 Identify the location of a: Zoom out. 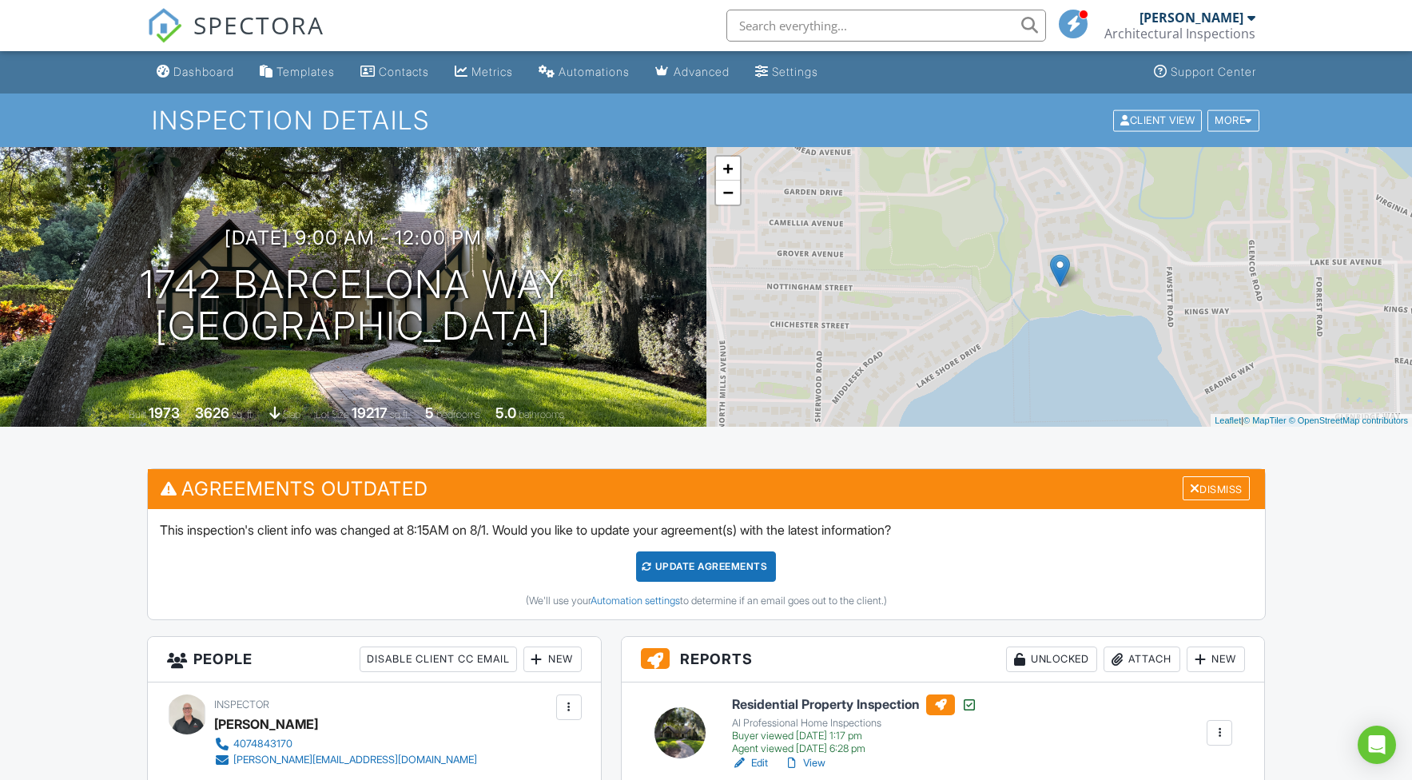
(728, 193).